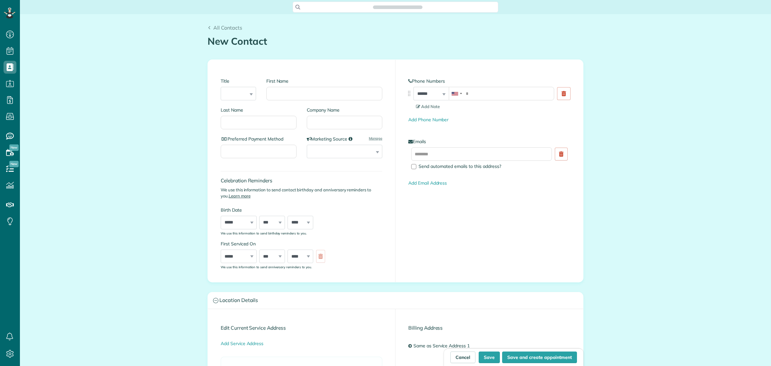 Image resolution: width=771 pixels, height=366 pixels. Describe the element at coordinates (259, 139) in the screenshot. I see `label: Preferred Payment Method` at that location.